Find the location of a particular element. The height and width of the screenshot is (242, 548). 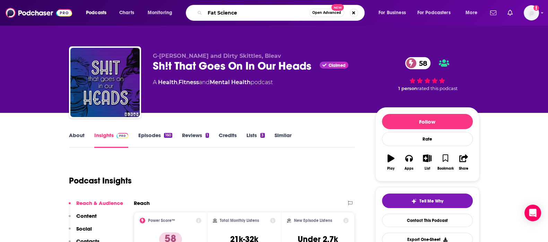

a: Charts is located at coordinates (127, 13).